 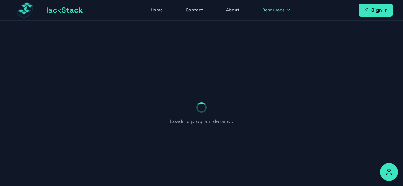 What do you see at coordinates (389, 172) in the screenshot?
I see `button: Accessibility Options` at bounding box center [389, 172].